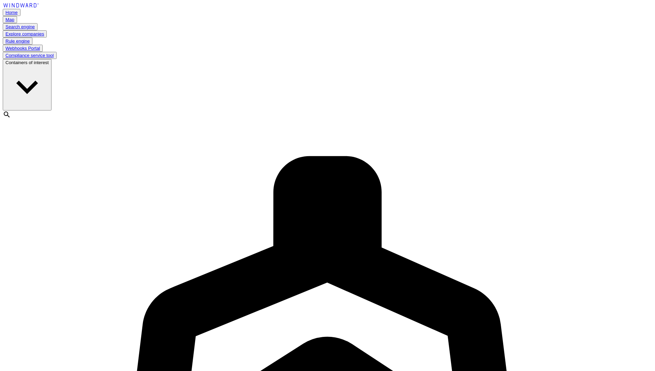  Describe the element at coordinates (25, 34) in the screenshot. I see `a: Explore companies` at that location.